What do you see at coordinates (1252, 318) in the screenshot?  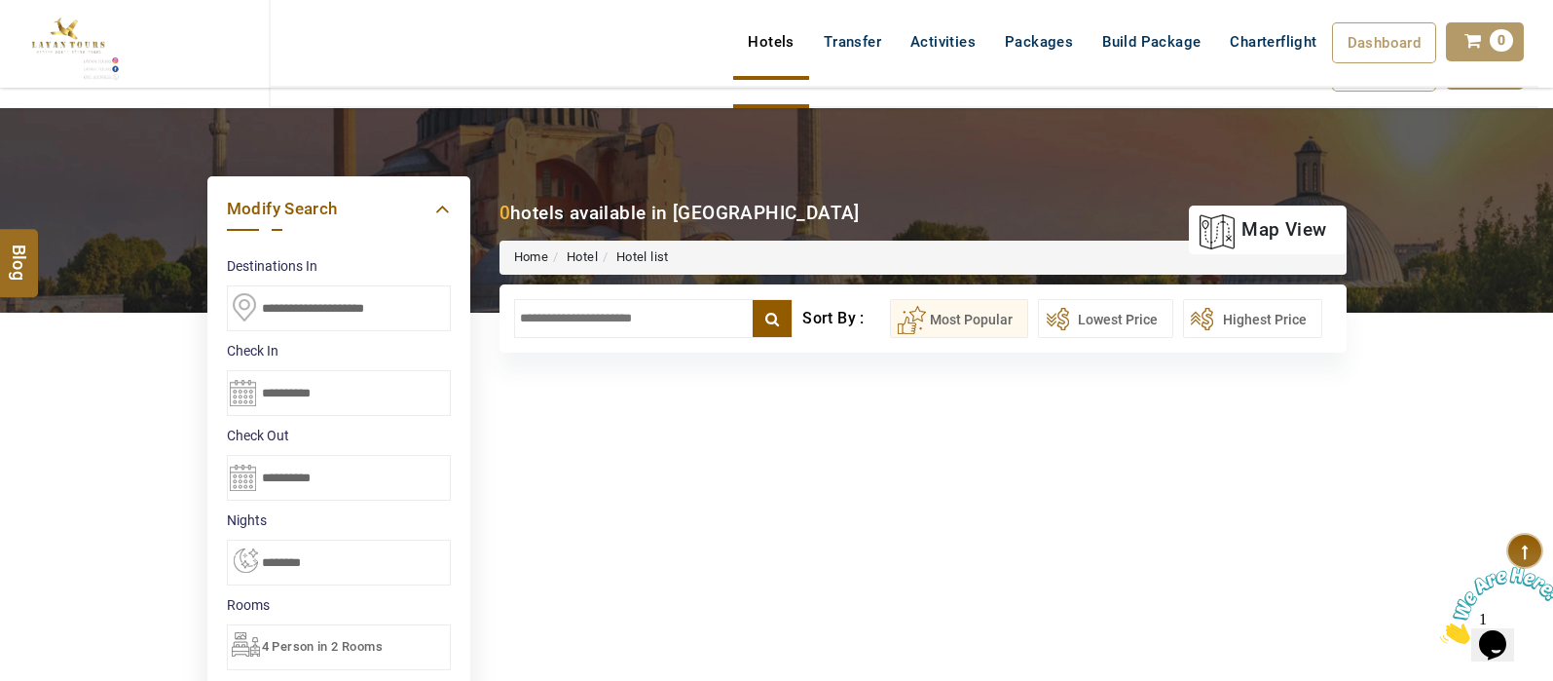 I see `button: Highest Price` at bounding box center [1252, 318].